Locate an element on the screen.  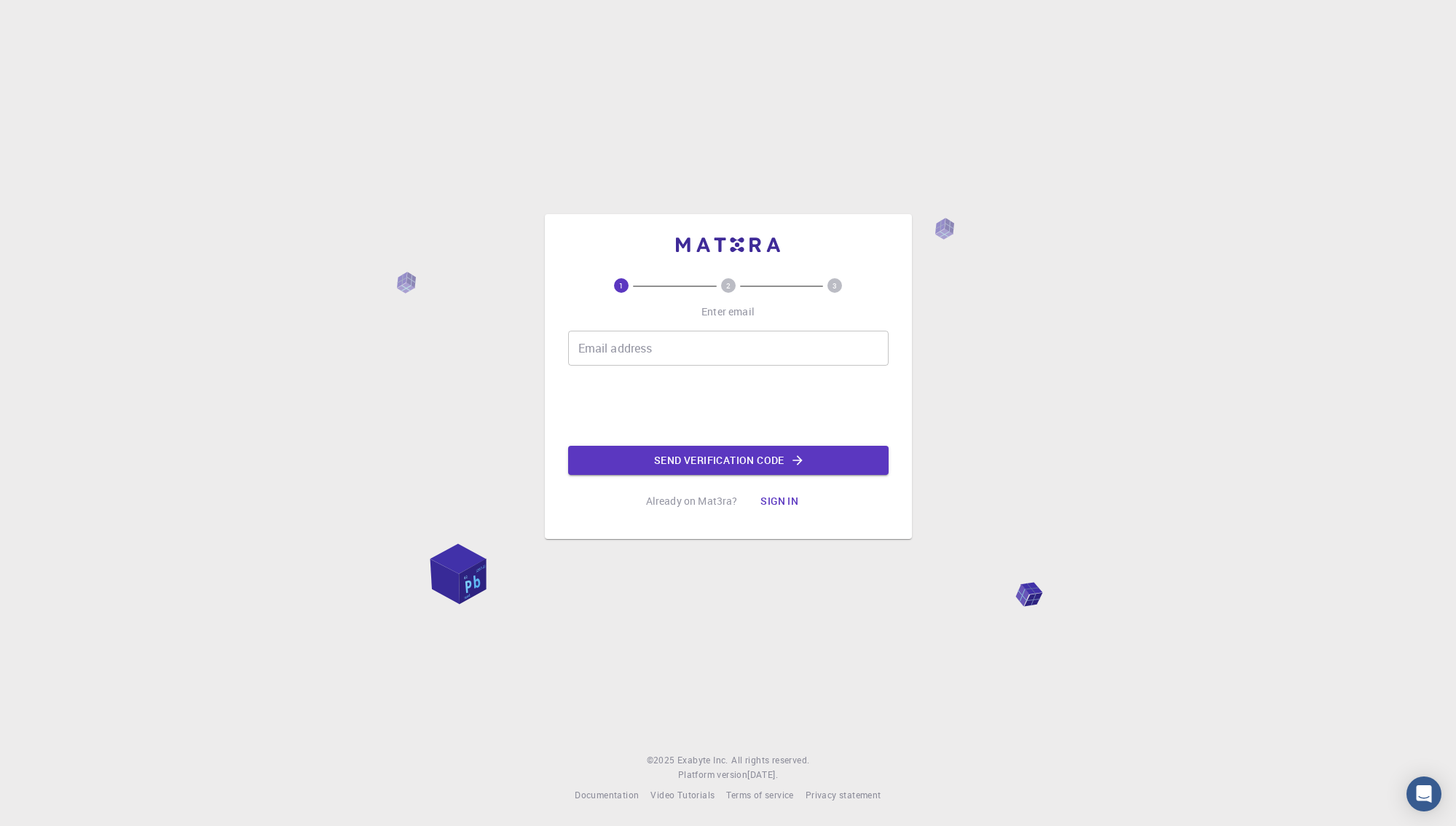
span: Exabyte Inc. is located at coordinates (703, 760).